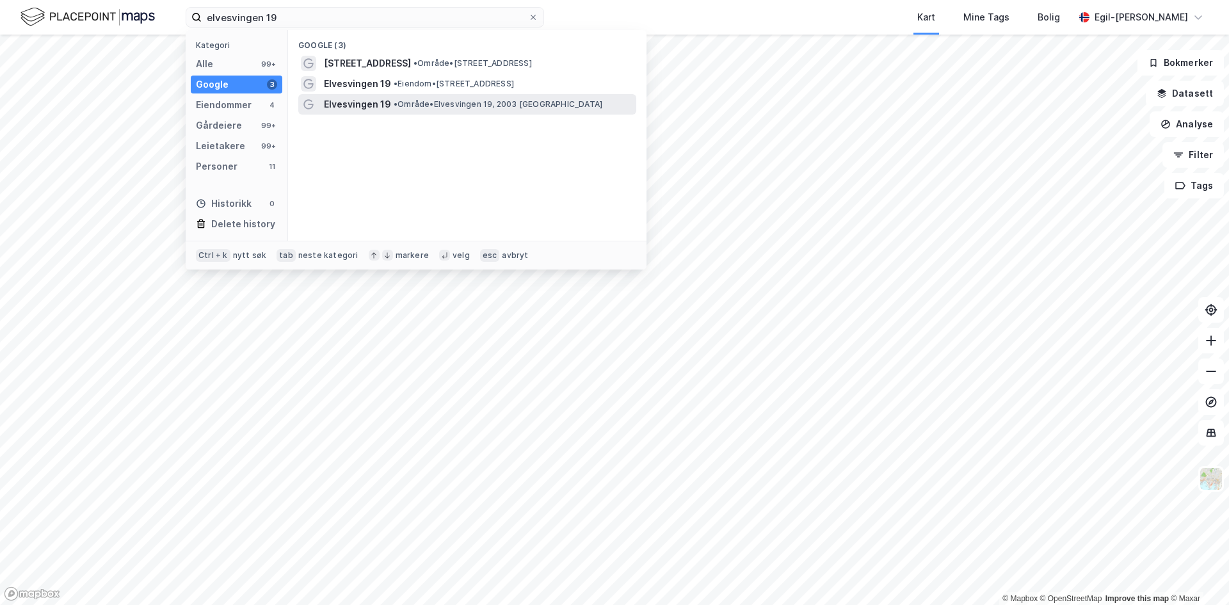 The width and height of the screenshot is (1229, 605). Describe the element at coordinates (1020, 598) in the screenshot. I see `a: Mapbox` at that location.